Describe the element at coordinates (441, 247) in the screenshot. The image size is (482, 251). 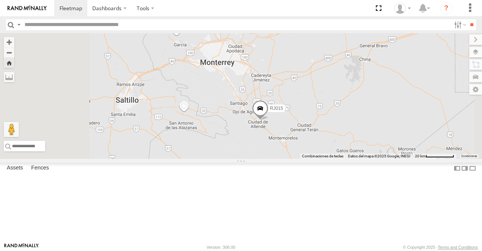
I see `div: © Copyright 2025 -` at that location.